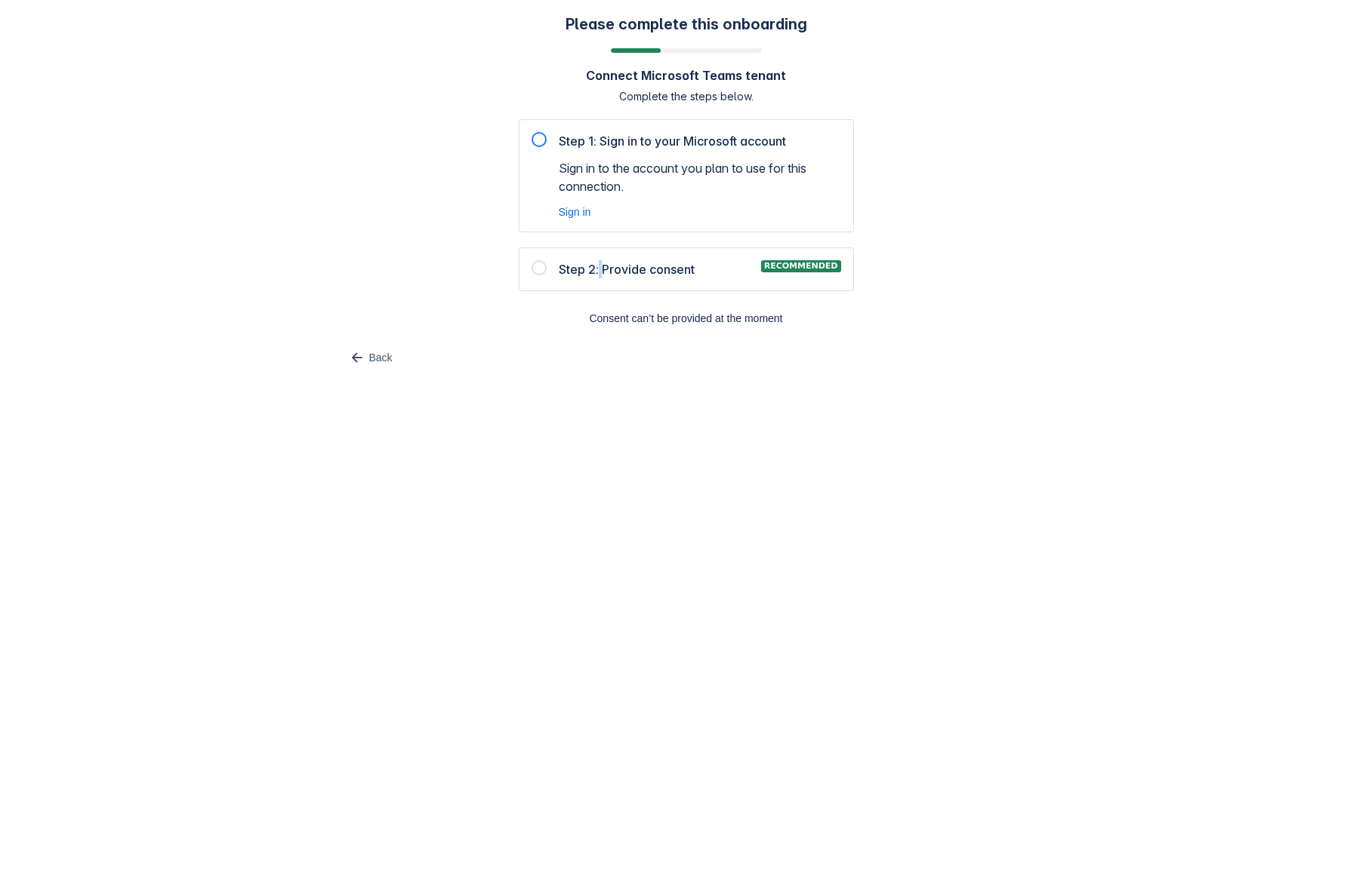  I want to click on span: Sign in to the account you plan to use for this connection., so click(700, 177).